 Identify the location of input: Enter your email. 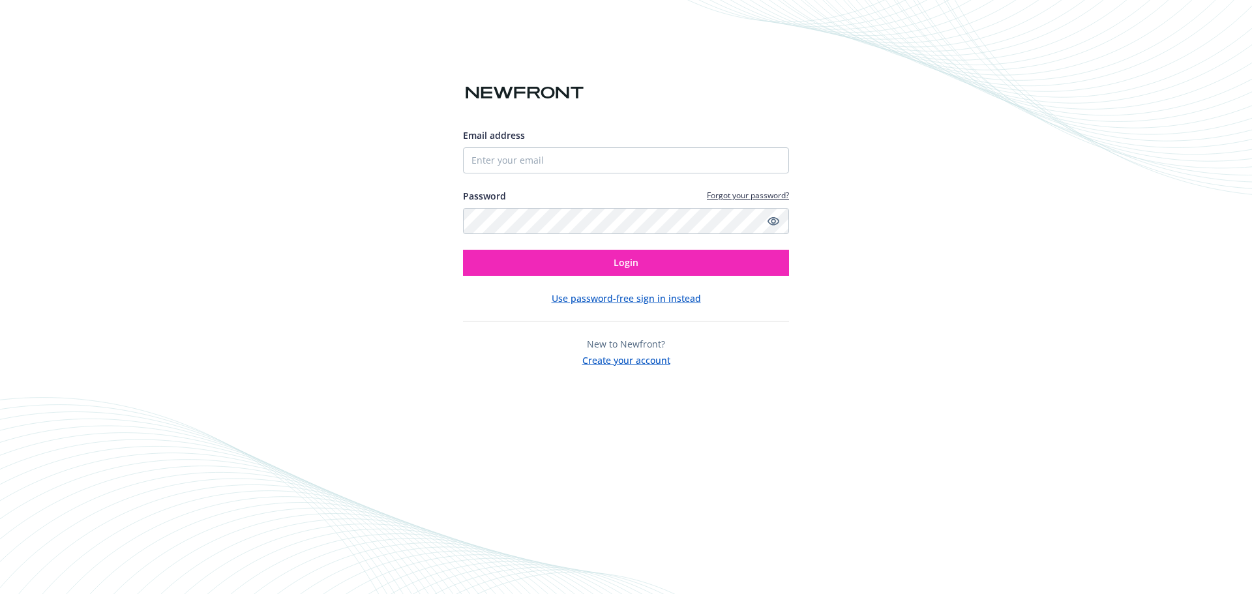
(626, 160).